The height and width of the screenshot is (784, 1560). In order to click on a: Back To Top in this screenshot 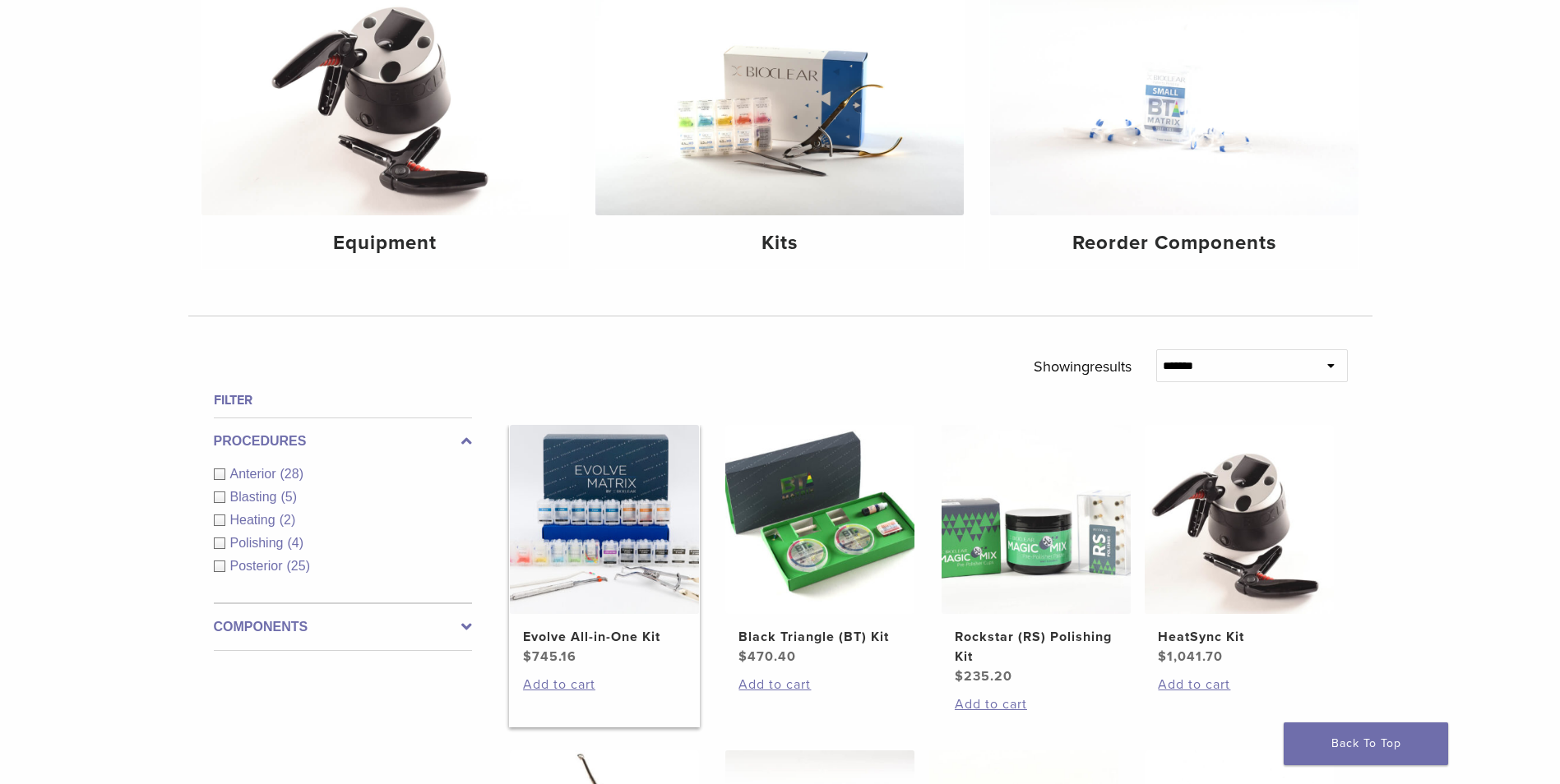, I will do `click(1366, 744)`.